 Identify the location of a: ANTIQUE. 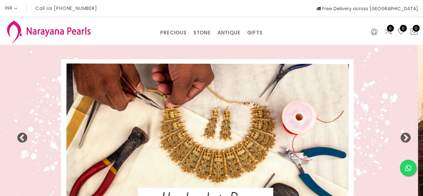
(229, 33).